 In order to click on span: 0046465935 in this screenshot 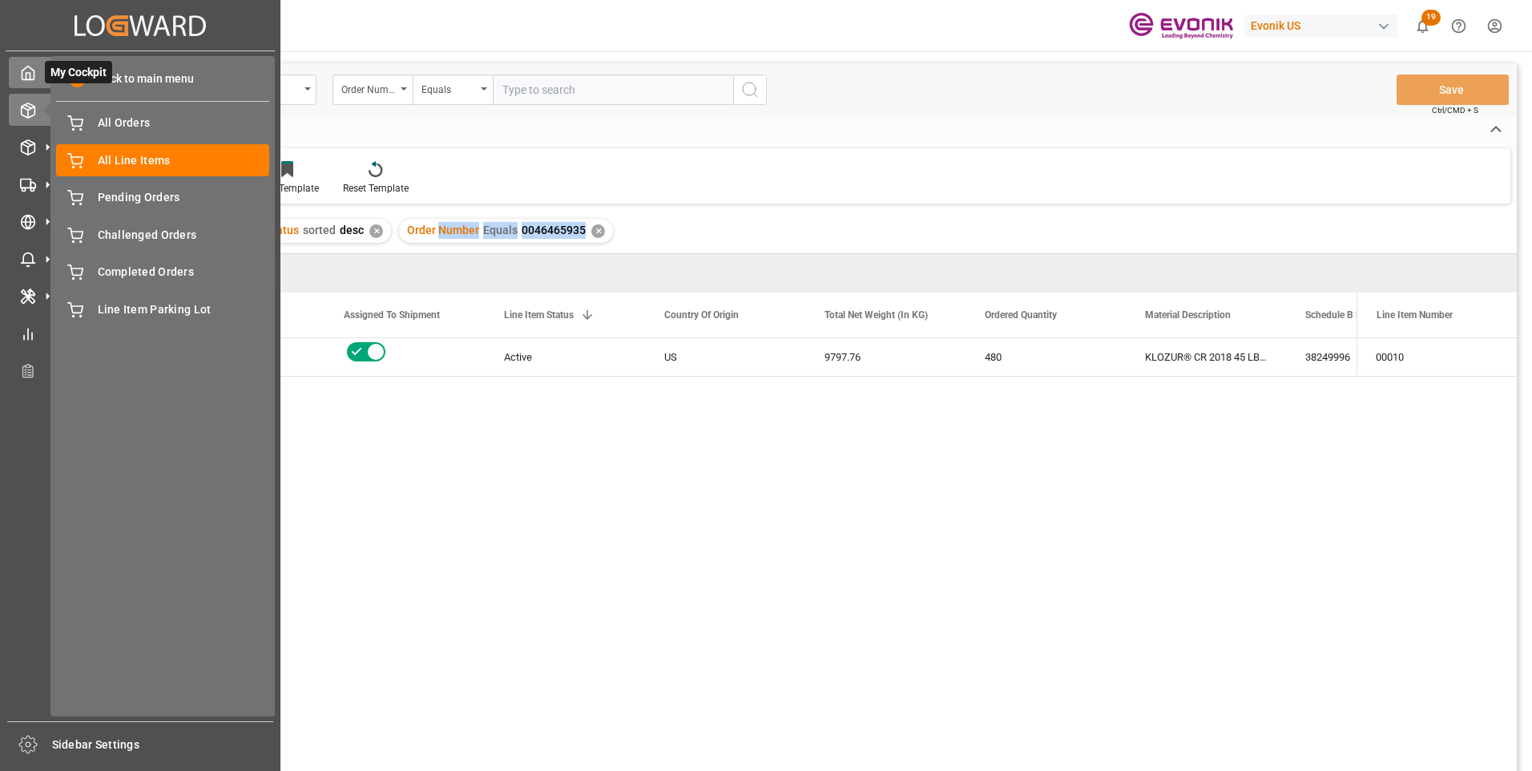, I will do `click(554, 230)`.